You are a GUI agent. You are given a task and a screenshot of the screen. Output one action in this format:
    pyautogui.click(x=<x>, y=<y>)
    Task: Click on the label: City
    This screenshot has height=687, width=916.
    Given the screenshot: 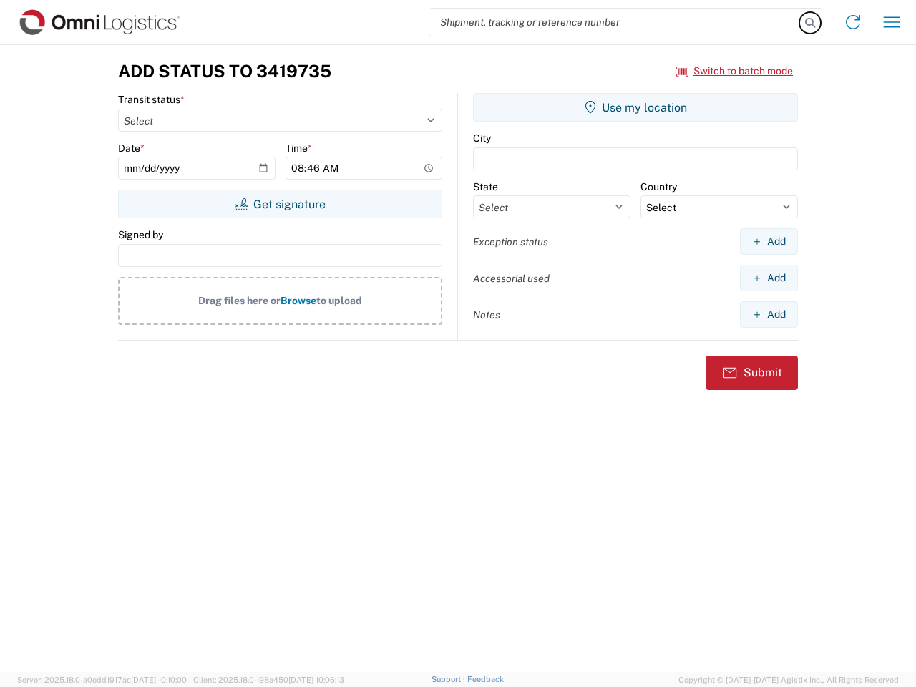 What is the action you would take?
    pyautogui.click(x=482, y=138)
    